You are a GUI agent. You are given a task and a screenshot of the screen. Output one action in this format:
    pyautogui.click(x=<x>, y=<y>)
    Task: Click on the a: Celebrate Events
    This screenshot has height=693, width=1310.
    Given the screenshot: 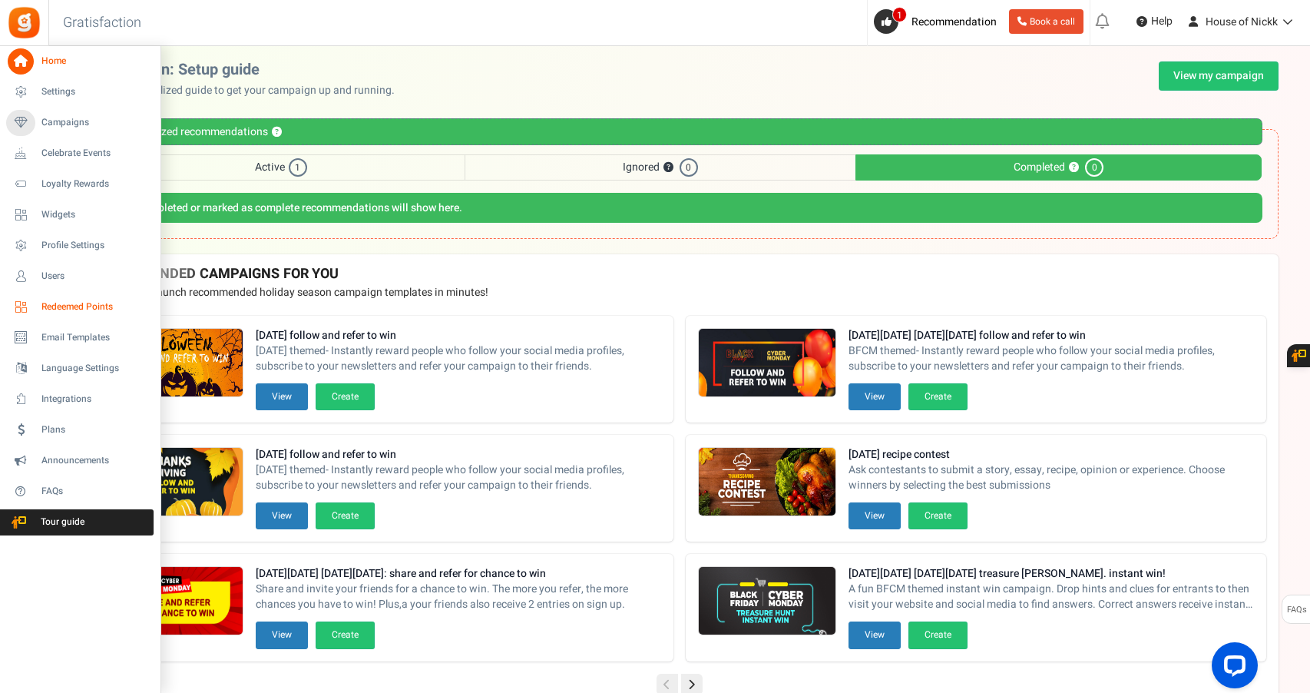 What is the action you would take?
    pyautogui.click(x=80, y=154)
    